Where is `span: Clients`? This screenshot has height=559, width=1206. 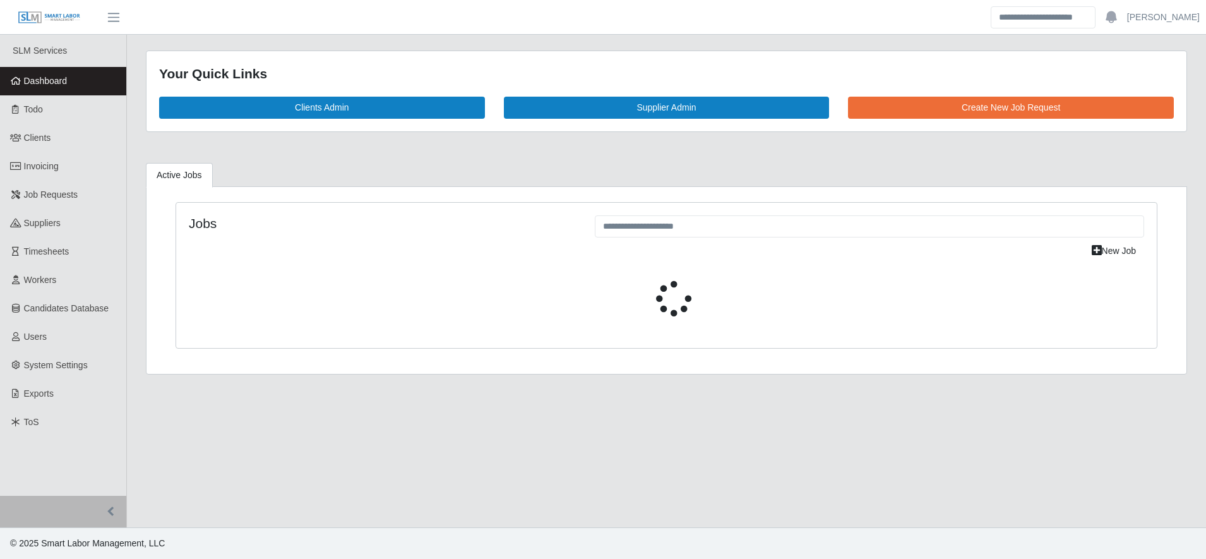
span: Clients is located at coordinates (37, 138).